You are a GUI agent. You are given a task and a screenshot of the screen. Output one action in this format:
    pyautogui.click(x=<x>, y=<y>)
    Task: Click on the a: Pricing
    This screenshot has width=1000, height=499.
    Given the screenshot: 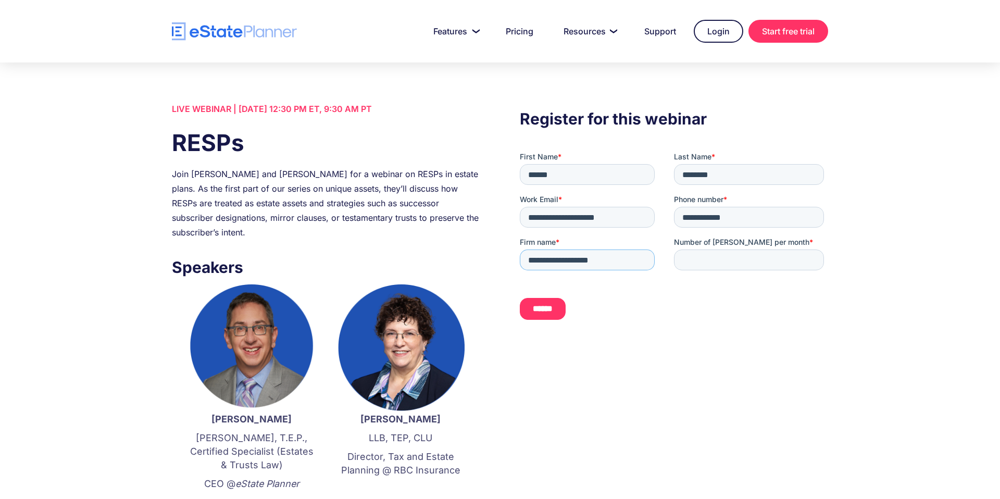 What is the action you would take?
    pyautogui.click(x=519, y=31)
    